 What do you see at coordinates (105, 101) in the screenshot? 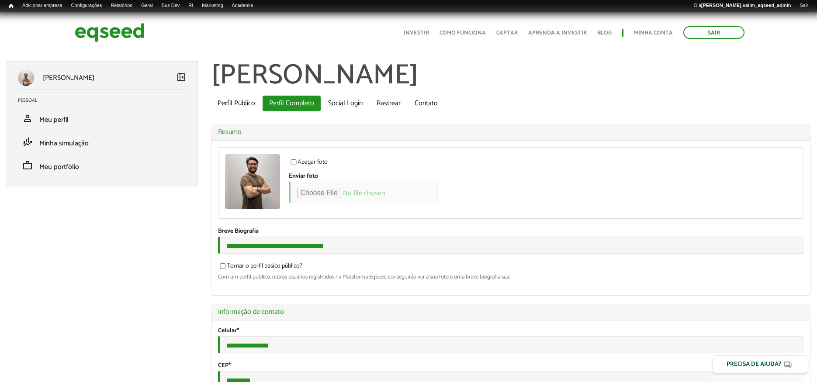
I see `h2: Pessoal` at bounding box center [105, 101].